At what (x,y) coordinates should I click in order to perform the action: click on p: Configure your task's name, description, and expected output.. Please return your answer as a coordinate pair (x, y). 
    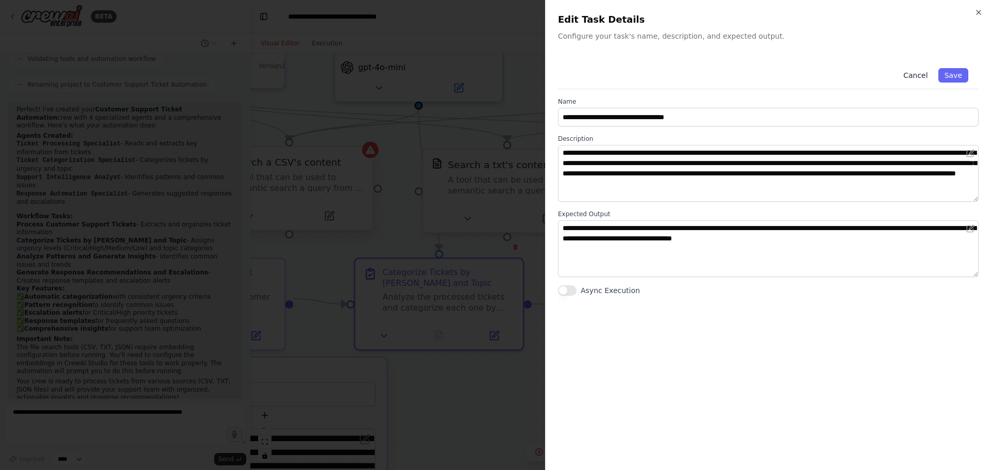
    Looking at the image, I should click on (768, 36).